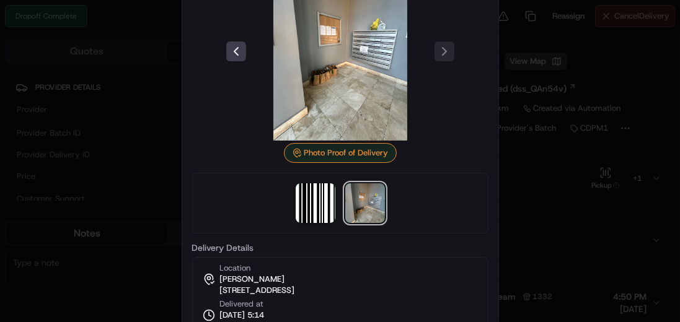 This screenshot has width=680, height=322. What do you see at coordinates (235, 268) in the screenshot?
I see `span: Location` at bounding box center [235, 268].